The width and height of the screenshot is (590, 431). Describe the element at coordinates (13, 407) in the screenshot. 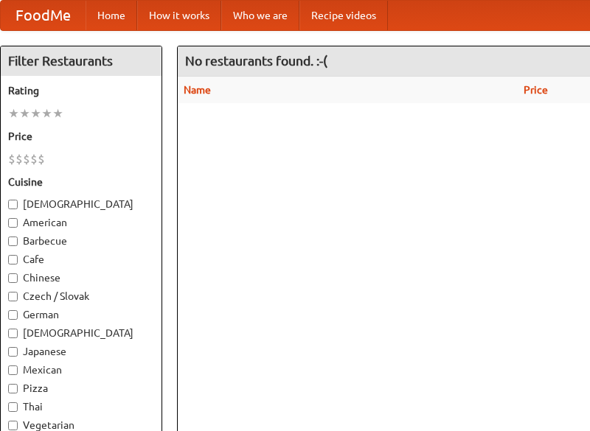

I see `input: Thai` at that location.